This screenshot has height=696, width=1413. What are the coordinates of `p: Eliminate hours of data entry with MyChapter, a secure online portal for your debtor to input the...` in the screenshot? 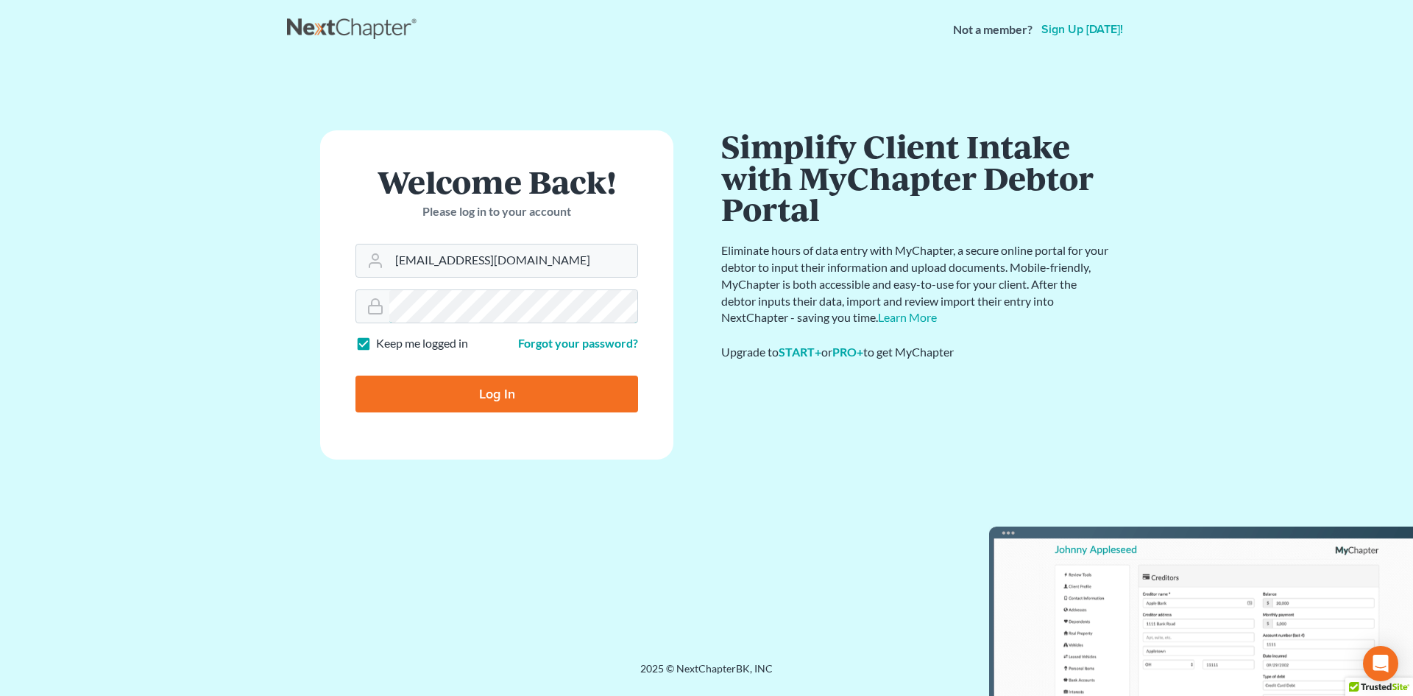 It's located at (916, 284).